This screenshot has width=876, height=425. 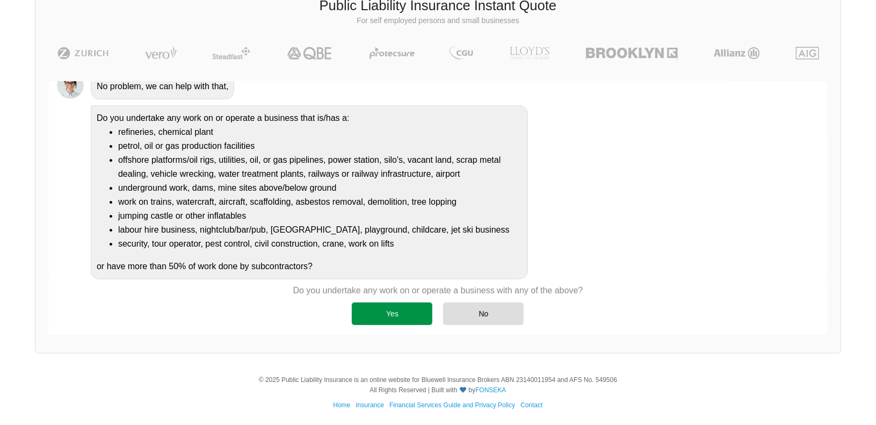 What do you see at coordinates (461, 53) in the screenshot?
I see `img: CGU | Public Liability Insurance` at bounding box center [461, 53].